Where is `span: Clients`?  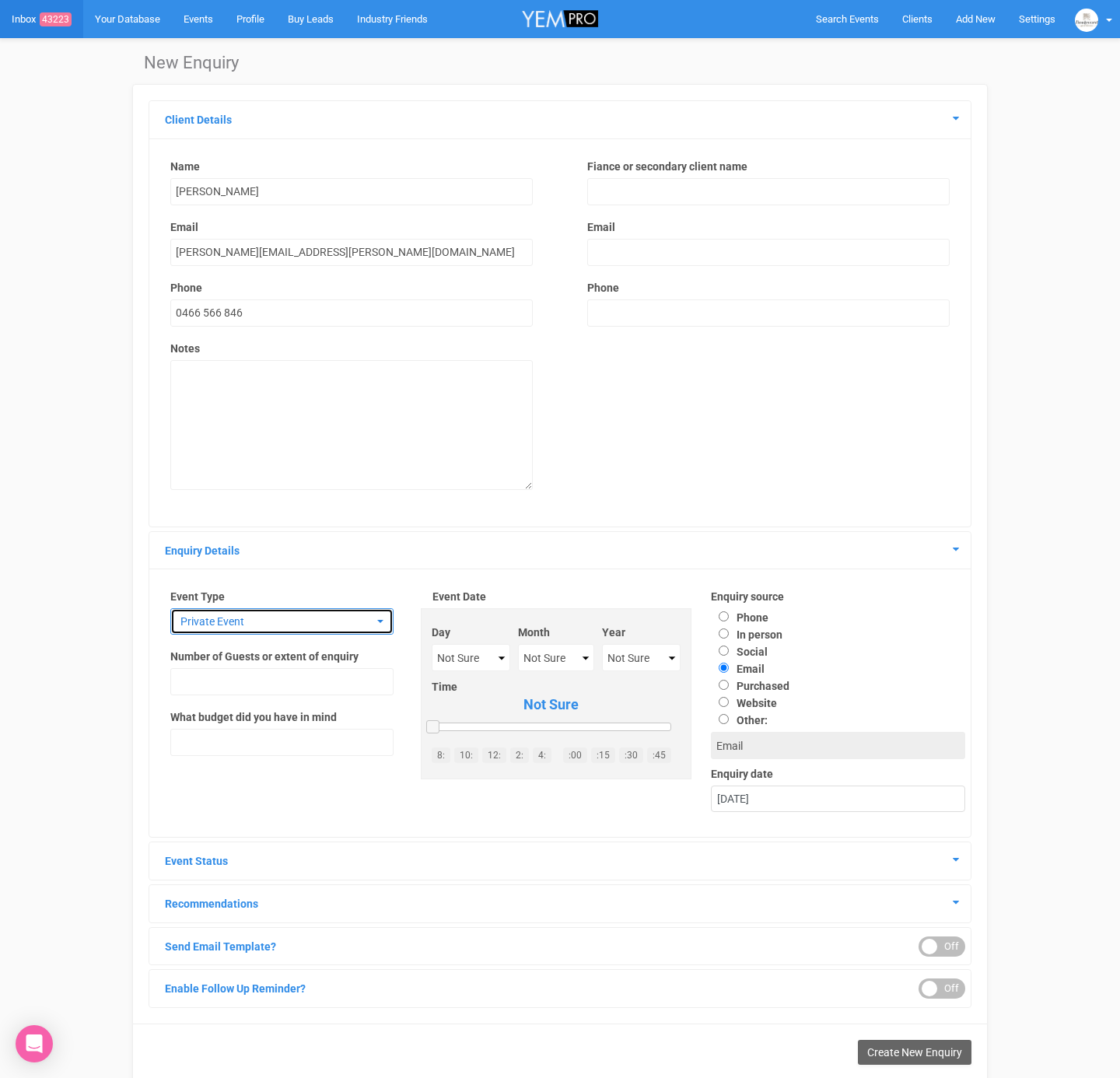 span: Clients is located at coordinates (917, 19).